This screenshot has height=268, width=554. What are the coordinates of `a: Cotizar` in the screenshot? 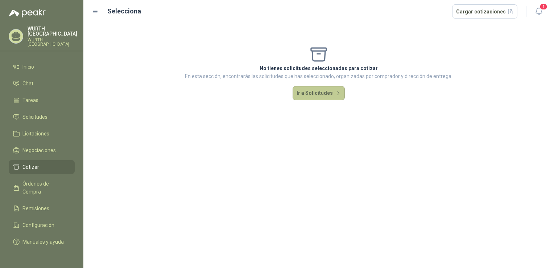 It's located at (42, 167).